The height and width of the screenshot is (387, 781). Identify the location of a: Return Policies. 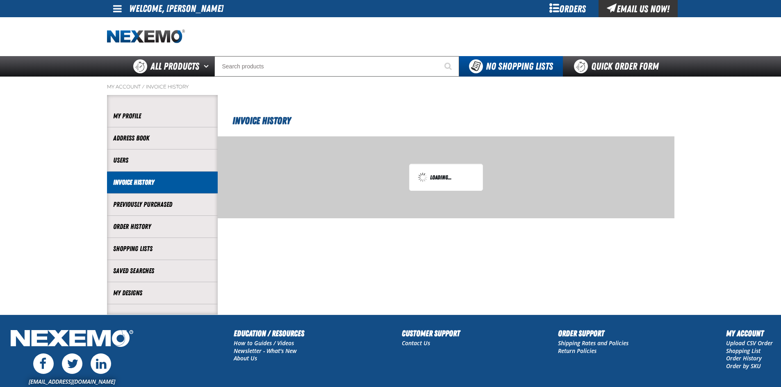
(577, 351).